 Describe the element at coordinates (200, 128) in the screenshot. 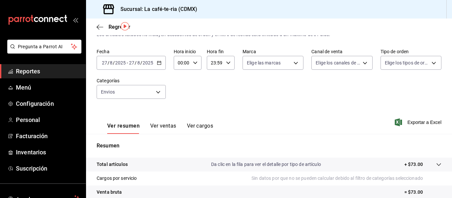

I see `button: Ver cargos` at that location.